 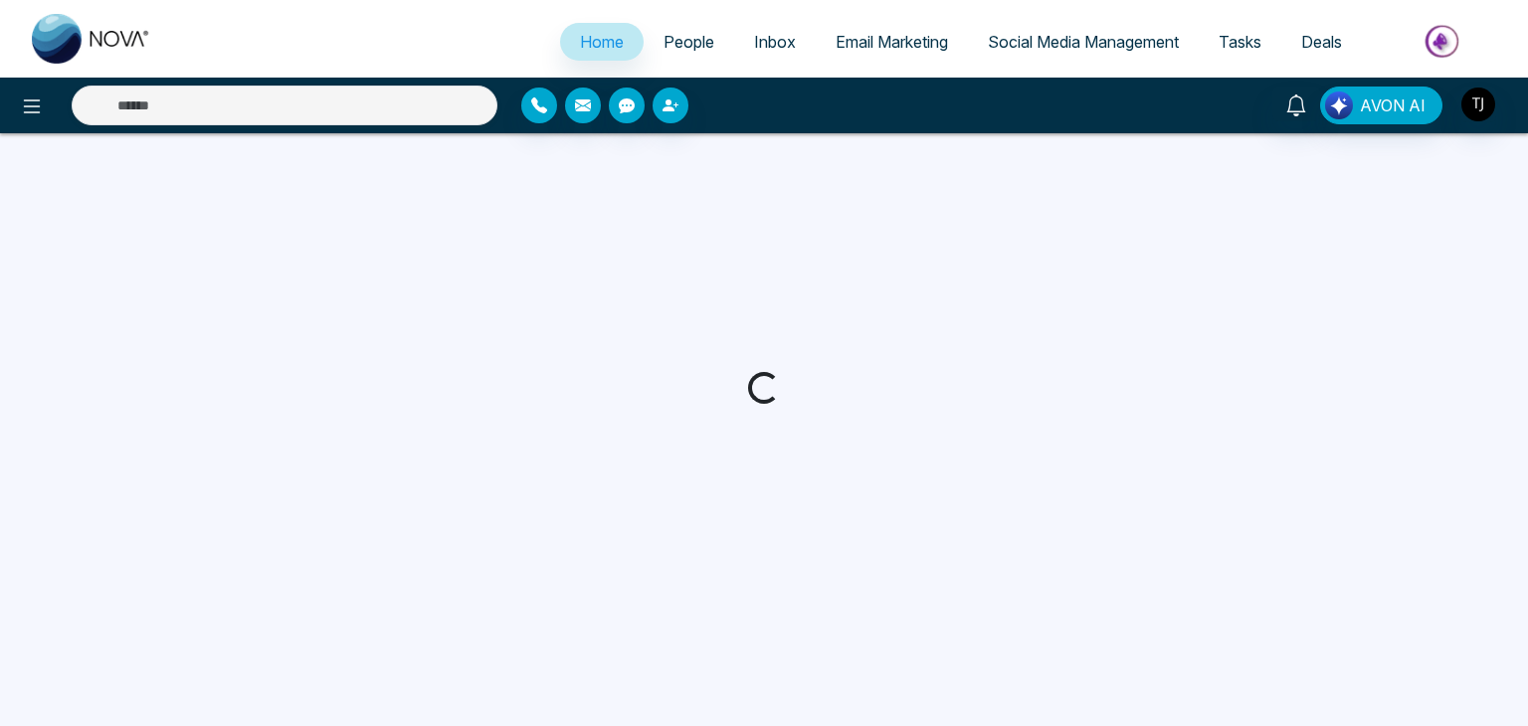 What do you see at coordinates (1321, 42) in the screenshot?
I see `a: Deals` at bounding box center [1321, 42].